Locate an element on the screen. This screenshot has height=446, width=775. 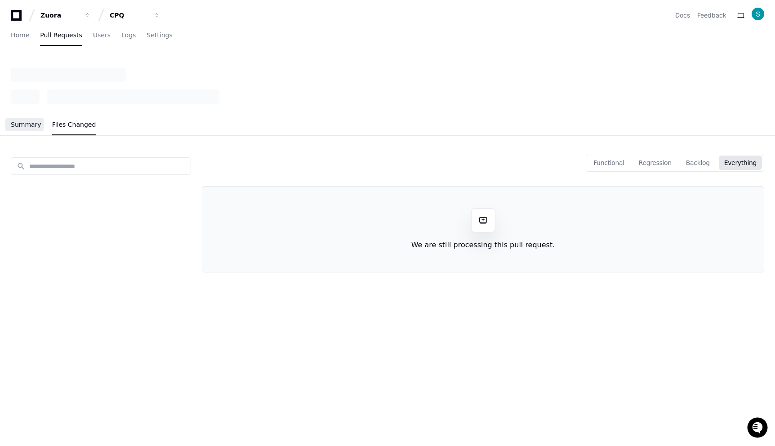
div: Welcome is located at coordinates (86, 43).